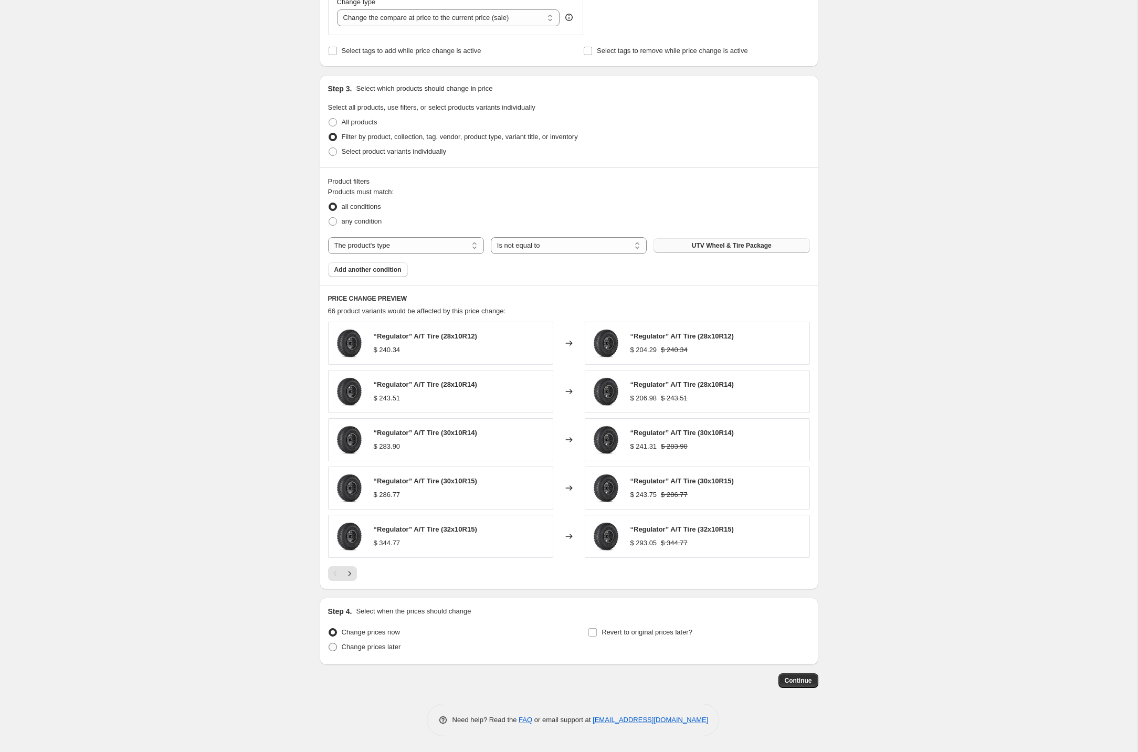 The height and width of the screenshot is (752, 1138). Describe the element at coordinates (362, 221) in the screenshot. I see `span: any condition` at that location.